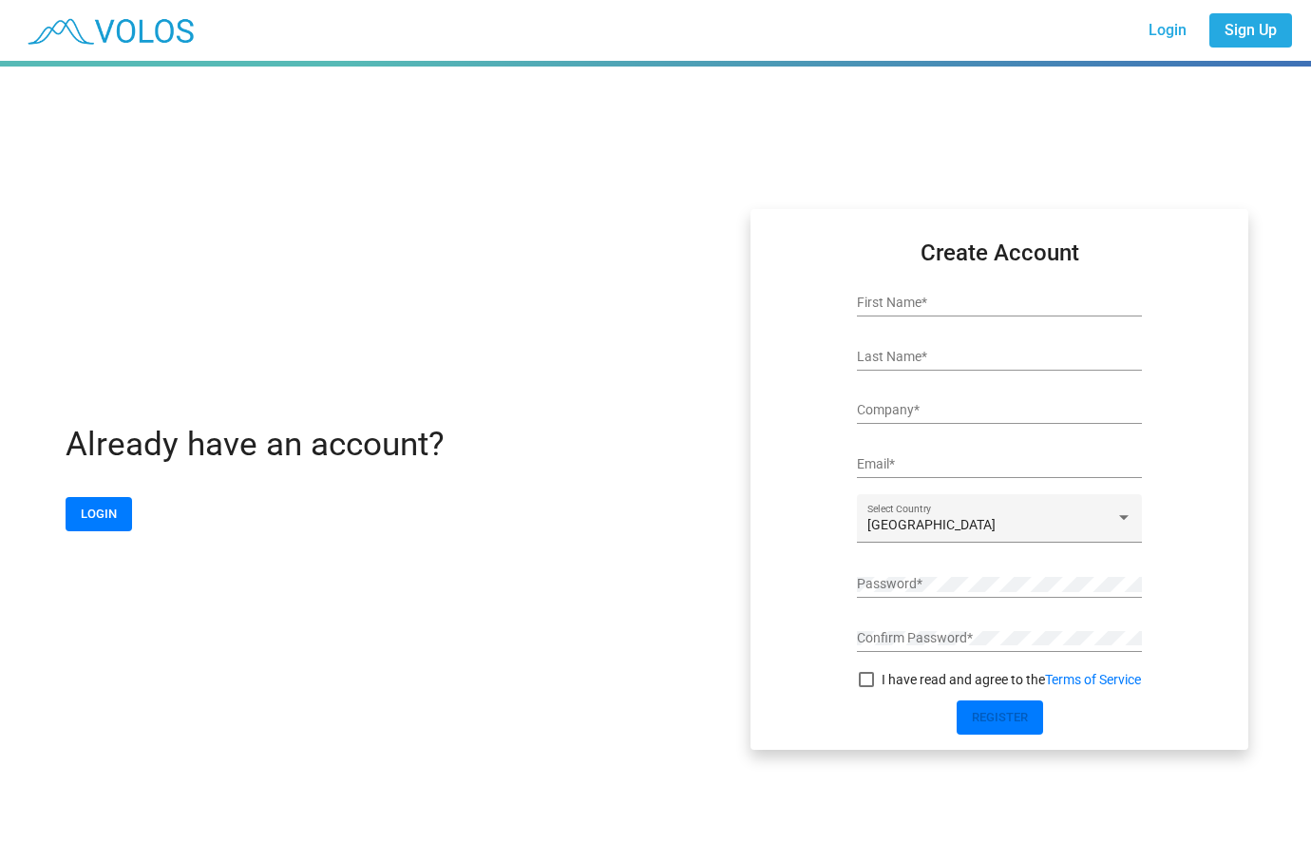  Describe the element at coordinates (1011, 679) in the screenshot. I see `span: I have read and agree to the` at that location.